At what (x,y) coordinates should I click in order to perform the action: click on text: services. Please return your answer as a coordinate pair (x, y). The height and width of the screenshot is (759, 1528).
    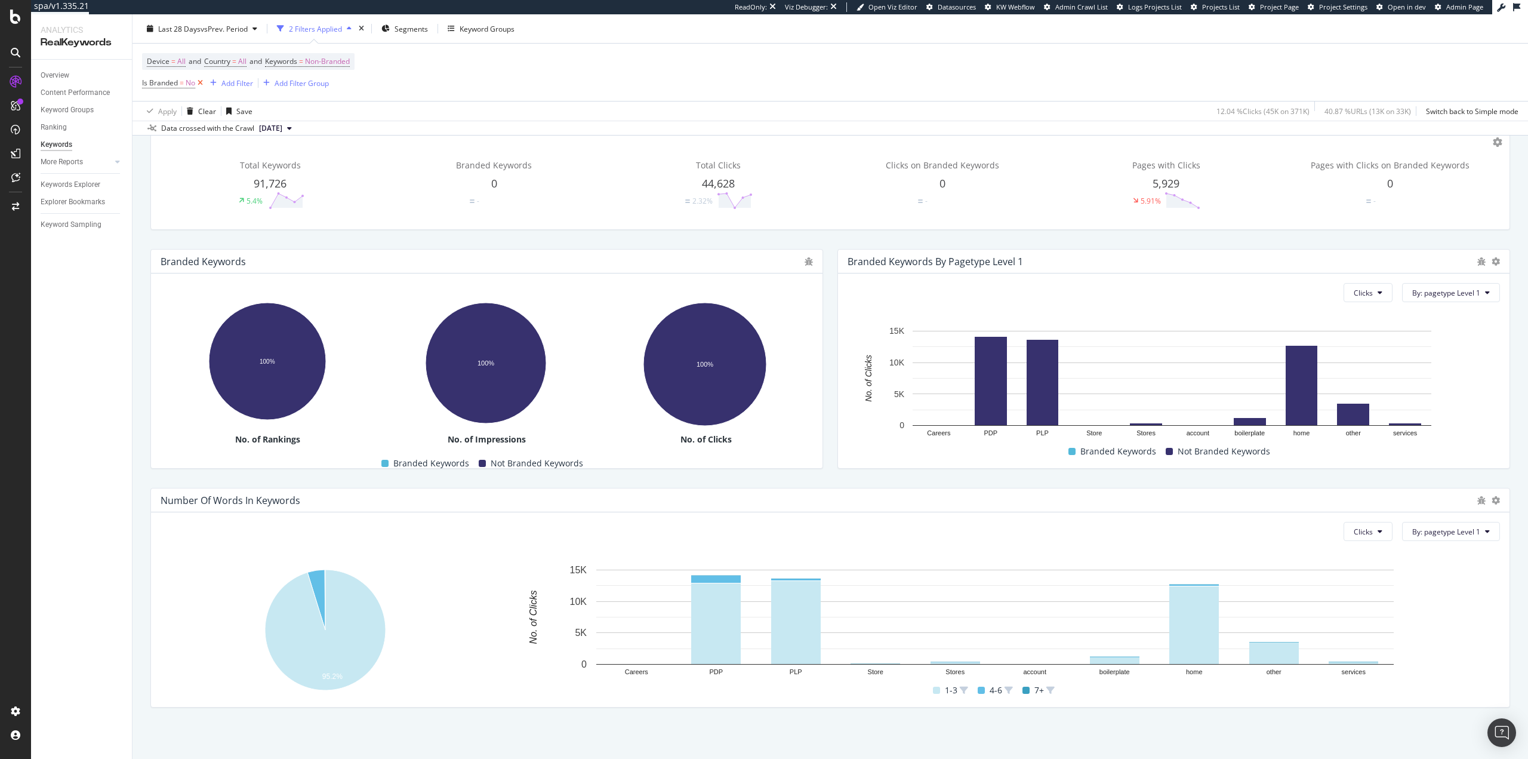
    Looking at the image, I should click on (1354, 672).